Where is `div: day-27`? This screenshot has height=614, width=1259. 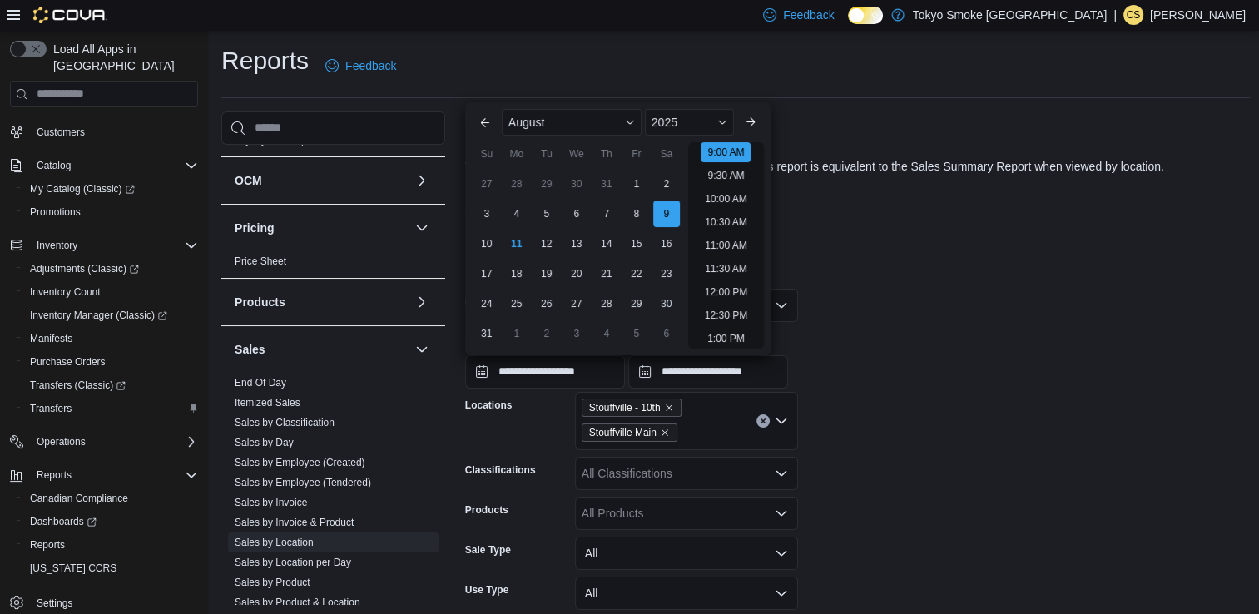
div: day-27 is located at coordinates (577, 304).